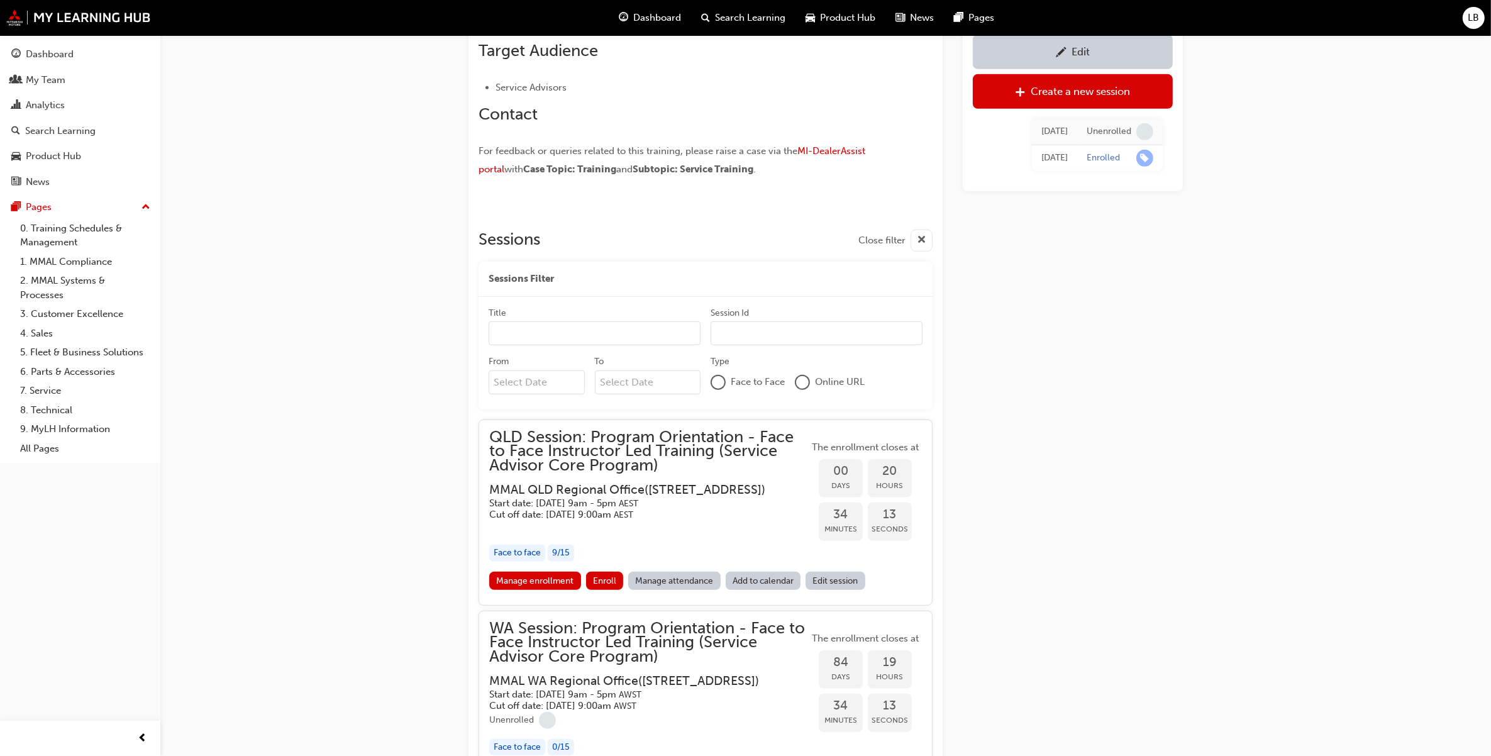 The width and height of the screenshot is (1491, 756). What do you see at coordinates (80, 207) in the screenshot?
I see `button: Pages` at bounding box center [80, 207].